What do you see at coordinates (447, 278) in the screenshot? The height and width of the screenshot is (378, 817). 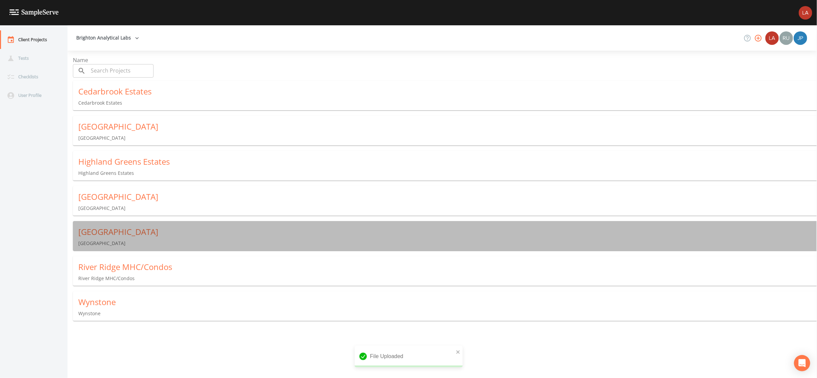 I see `p: River Ridge MHC/Condos` at bounding box center [447, 278].